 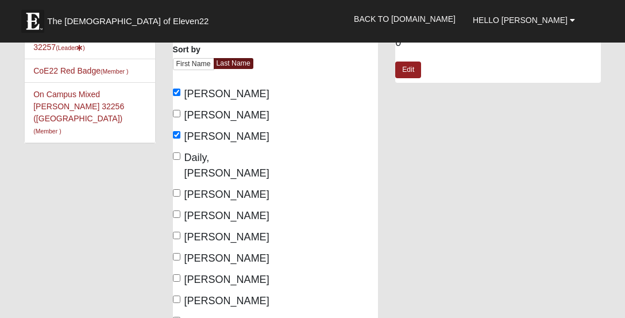 What do you see at coordinates (80, 71) in the screenshot?
I see `a: CoE22 Red Badge(Member )` at bounding box center [80, 71].